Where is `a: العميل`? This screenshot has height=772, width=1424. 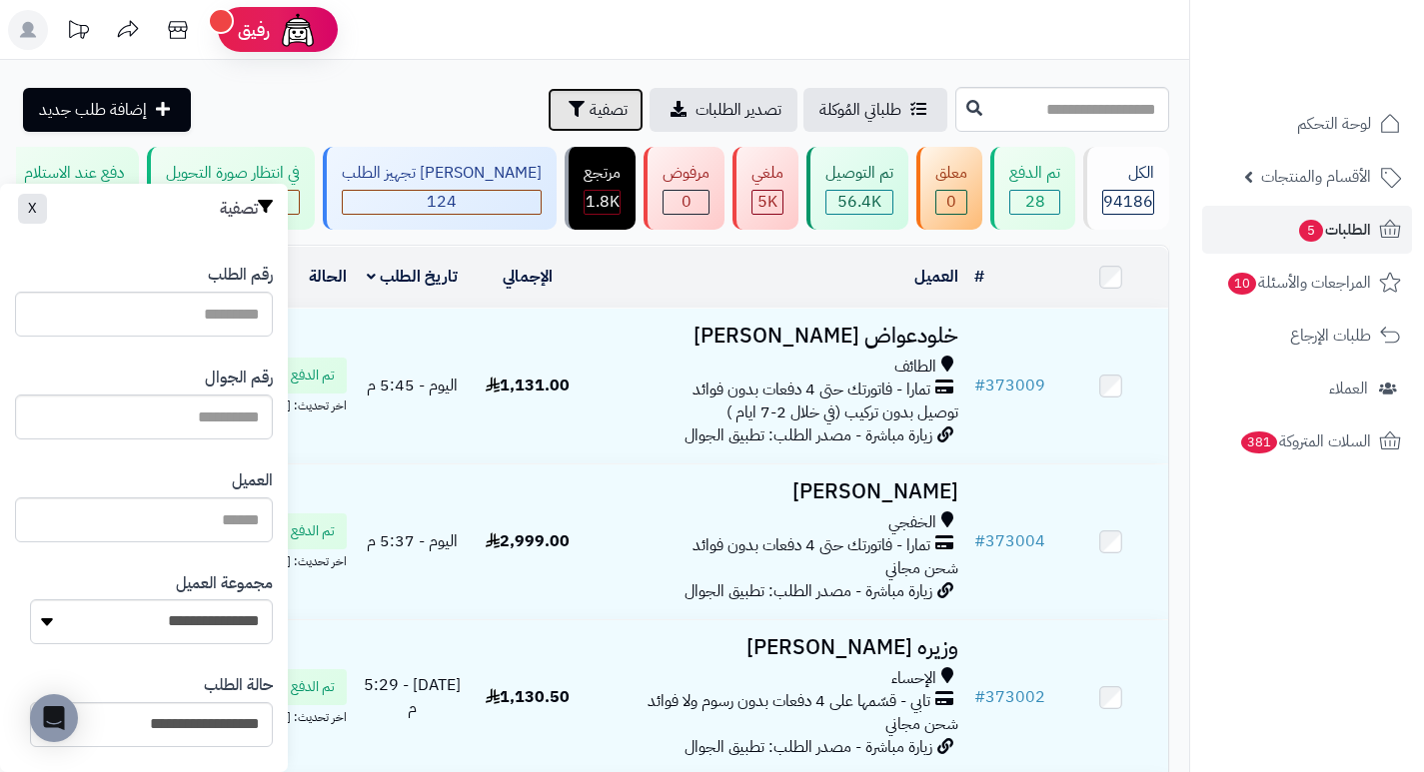
a: العميل is located at coordinates (936, 277).